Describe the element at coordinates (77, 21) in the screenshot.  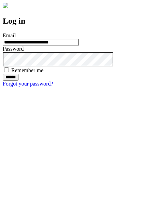
I see `h2: Log in` at that location.